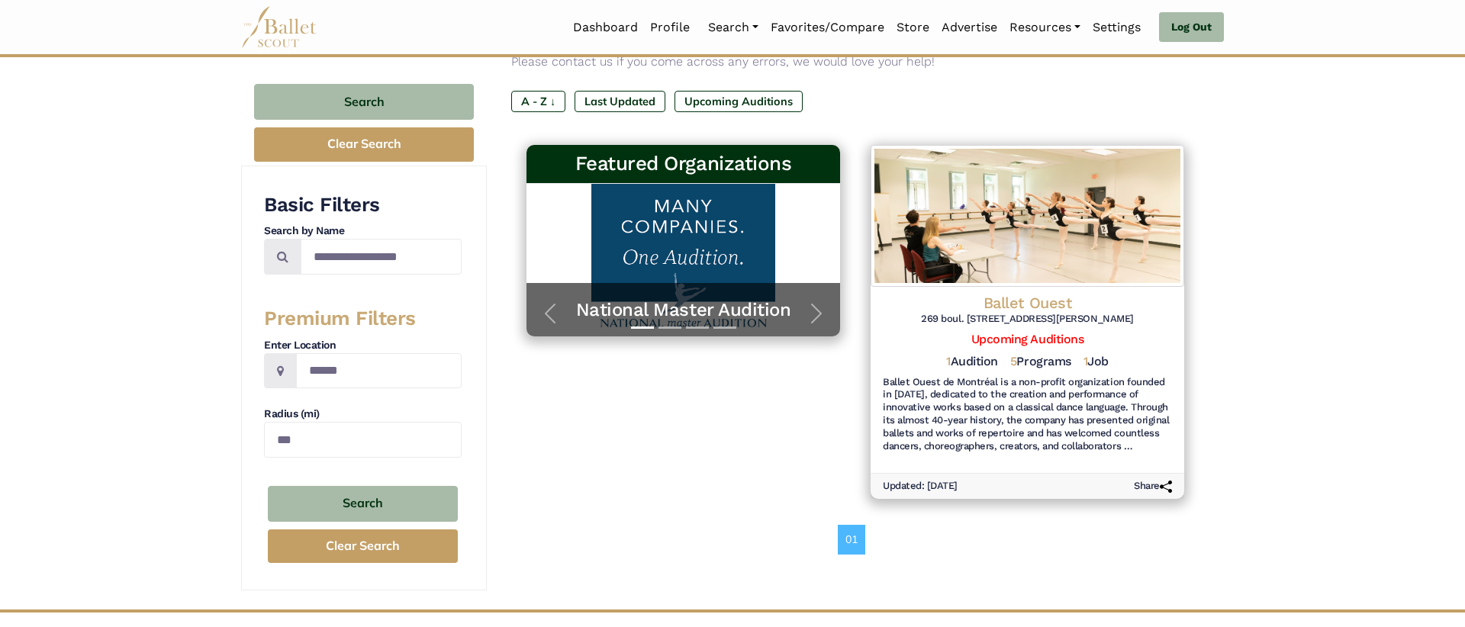  What do you see at coordinates (538, 101) in the screenshot?
I see `label: A - Z ↓` at bounding box center [538, 101].